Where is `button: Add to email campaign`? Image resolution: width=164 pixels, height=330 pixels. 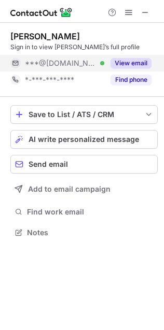
button: Add to email campaign is located at coordinates (84, 189).